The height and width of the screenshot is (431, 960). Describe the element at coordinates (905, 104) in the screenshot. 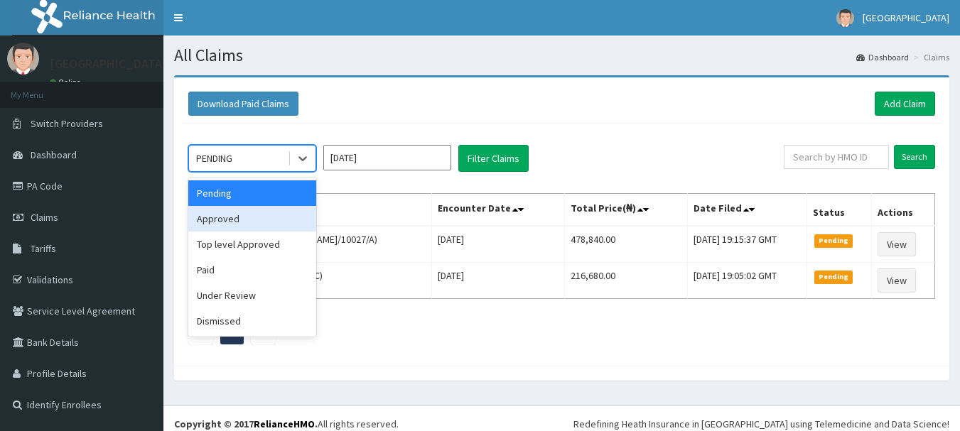

I see `a: Add Claim` at that location.